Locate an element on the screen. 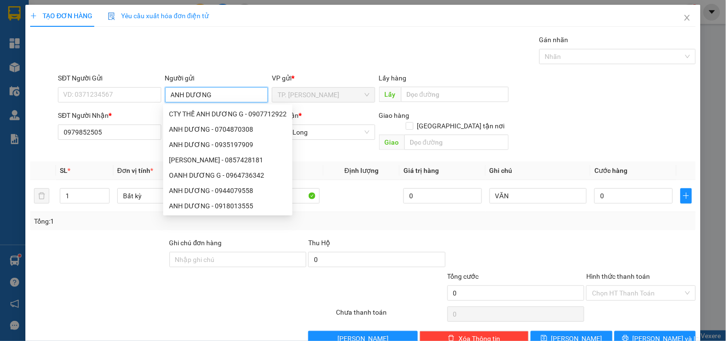 The image size is (726, 341). input: Ghi chú đơn hàng is located at coordinates (238, 259).